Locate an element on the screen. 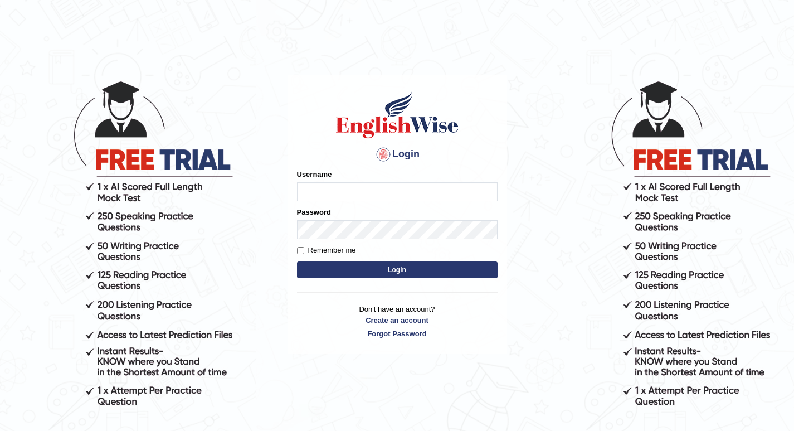 The width and height of the screenshot is (794, 431). label: Remember me is located at coordinates (327, 250).